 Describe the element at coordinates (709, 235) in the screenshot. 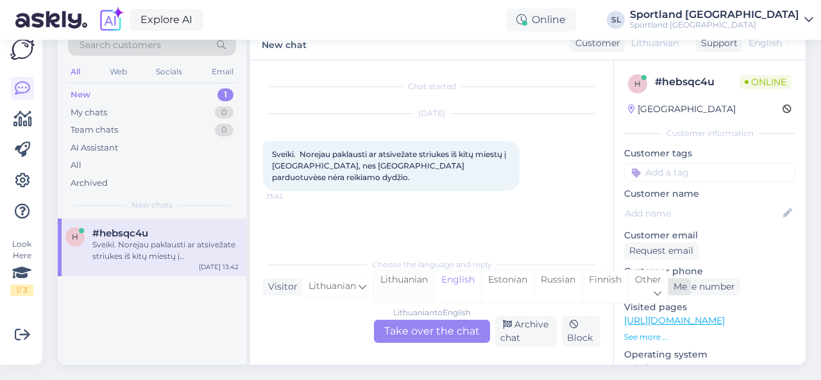

I see `p: Customer email` at that location.